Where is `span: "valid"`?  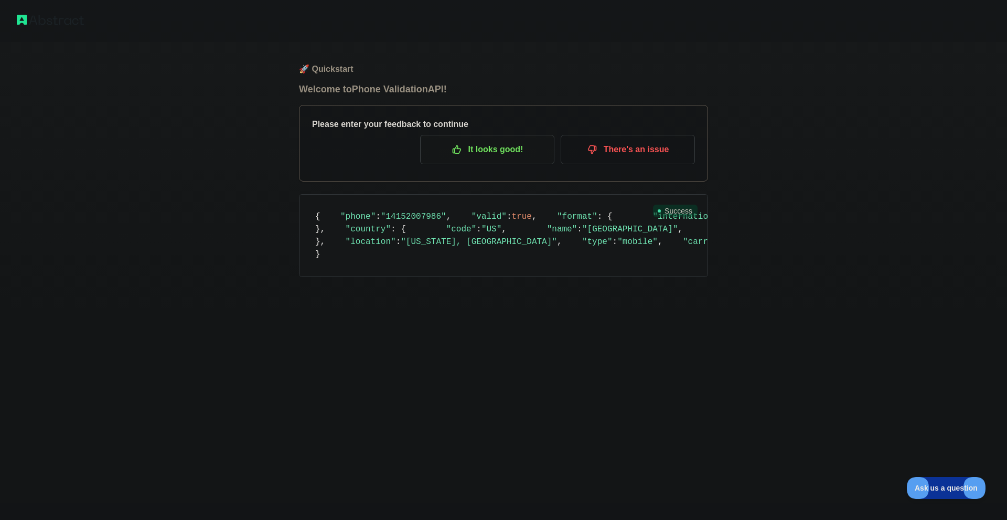
span: "valid" is located at coordinates (489, 217).